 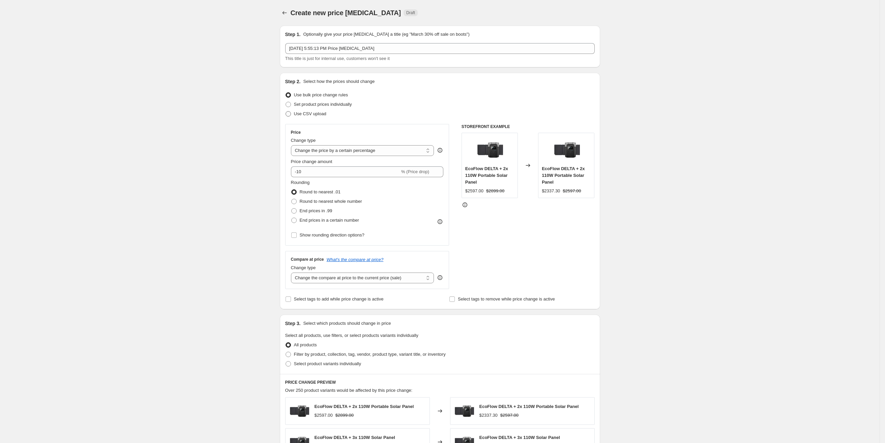 What do you see at coordinates (293, 324) in the screenshot?
I see `h2: Step 3.` at bounding box center [293, 324].